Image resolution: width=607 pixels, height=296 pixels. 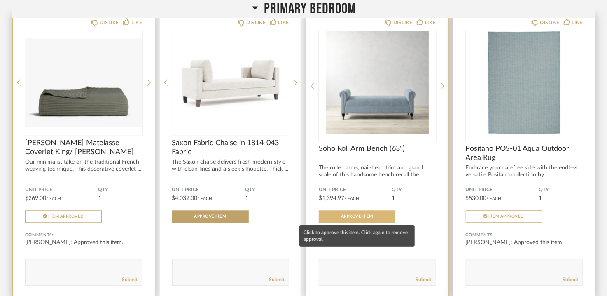 What do you see at coordinates (377, 175) in the screenshot?
I see `div: The rolled arms, nail-head trim and grand scale of this handsome bench recall the luxur...` at bounding box center [377, 175].